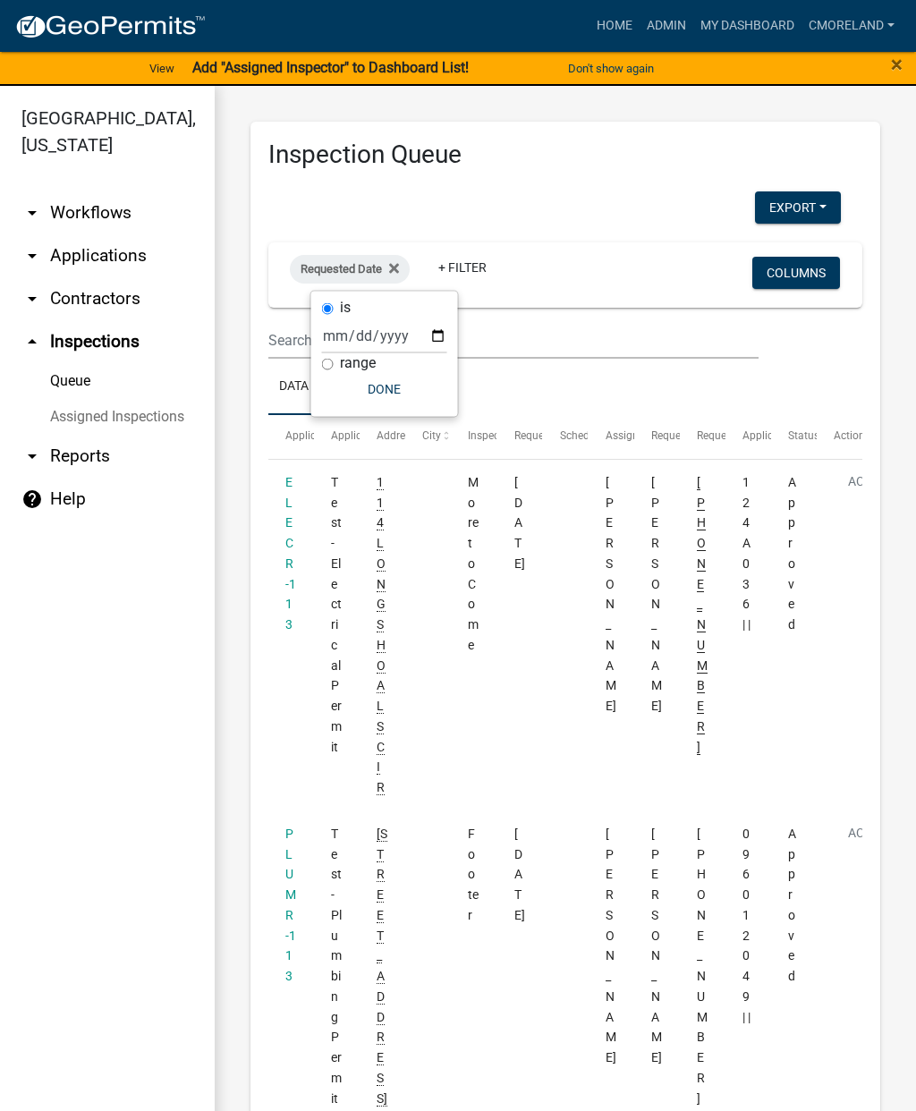 This screenshot has width=916, height=1111. What do you see at coordinates (381, 635) in the screenshot?
I see `span: 114 LONG SHOALS CIR` at bounding box center [381, 635].